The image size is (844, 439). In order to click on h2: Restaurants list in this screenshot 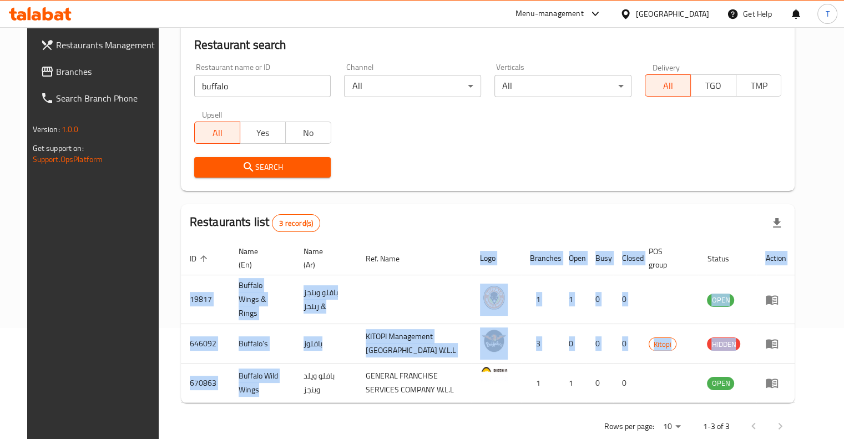, I will do `click(255, 223)`.